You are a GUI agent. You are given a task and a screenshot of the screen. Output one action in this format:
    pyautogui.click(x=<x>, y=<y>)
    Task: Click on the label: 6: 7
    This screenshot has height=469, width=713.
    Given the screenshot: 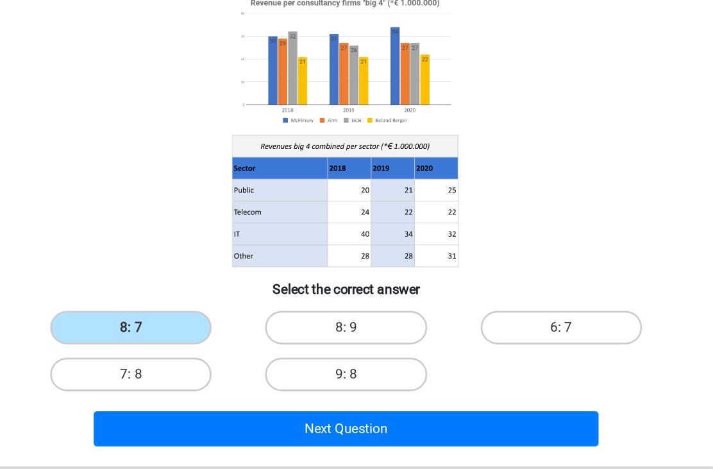 What is the action you would take?
    pyautogui.click(x=521, y=329)
    